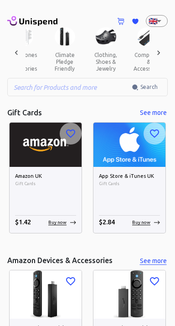  What do you see at coordinates (65, 36) in the screenshot?
I see `img: Climate Pledge Friendly` at bounding box center [65, 36].